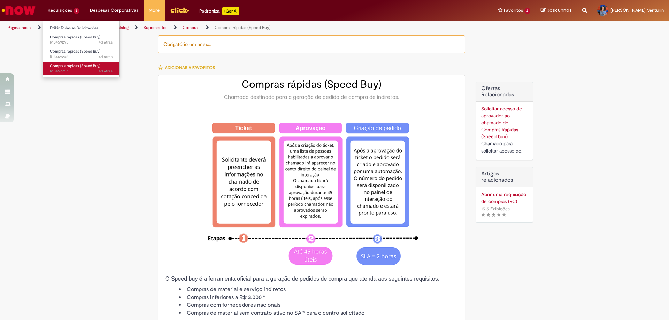 The width and height of the screenshot is (669, 320). What do you see at coordinates (106, 57) in the screenshot?
I see `time: 28/08/2025 16:42:07` at bounding box center [106, 57].